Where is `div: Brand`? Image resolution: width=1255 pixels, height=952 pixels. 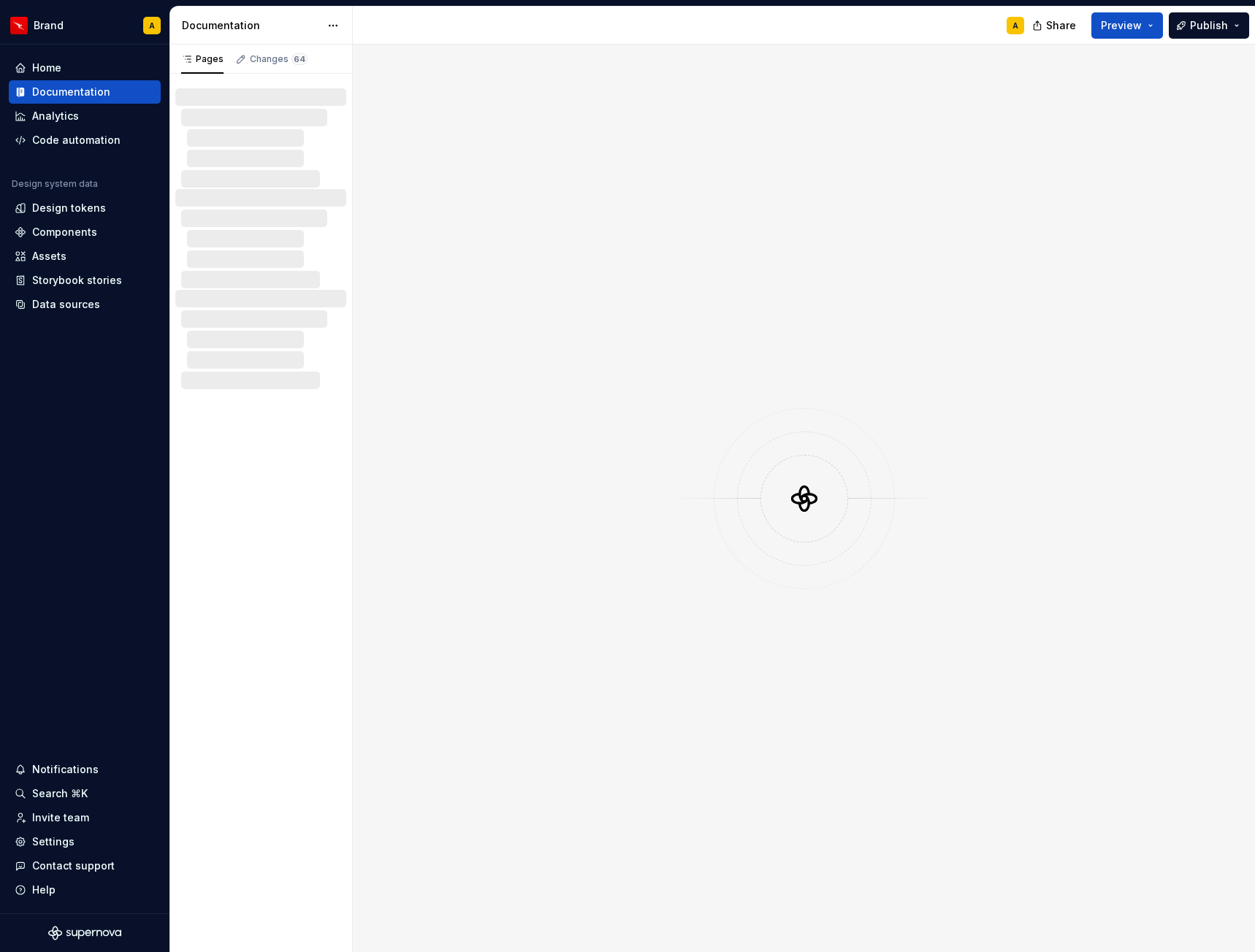
div: Brand is located at coordinates (48, 25).